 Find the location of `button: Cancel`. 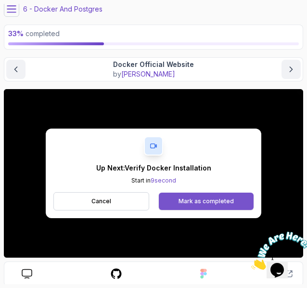

button: Cancel is located at coordinates (101, 201).